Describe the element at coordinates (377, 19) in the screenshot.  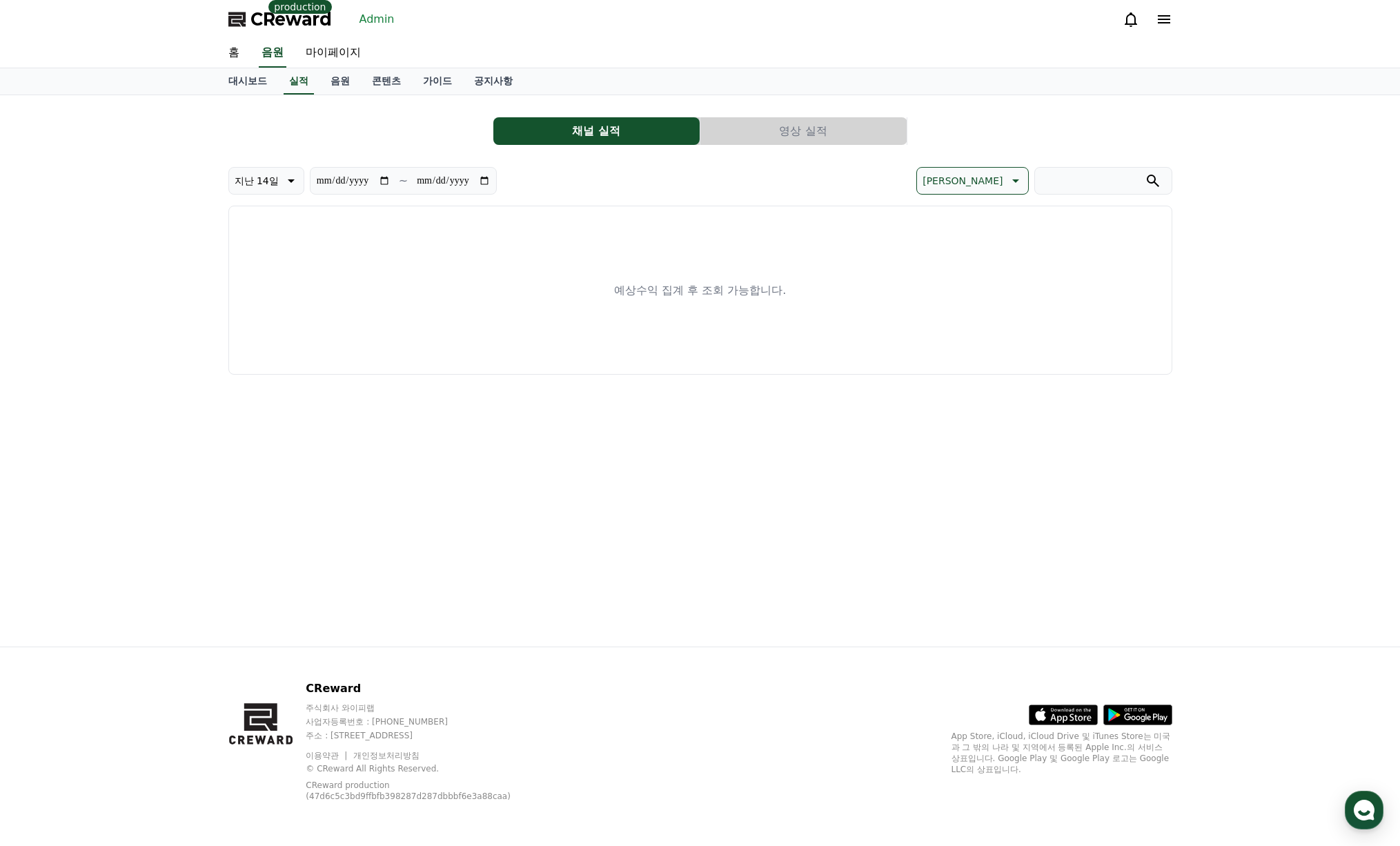
I see `a: Admin` at that location.